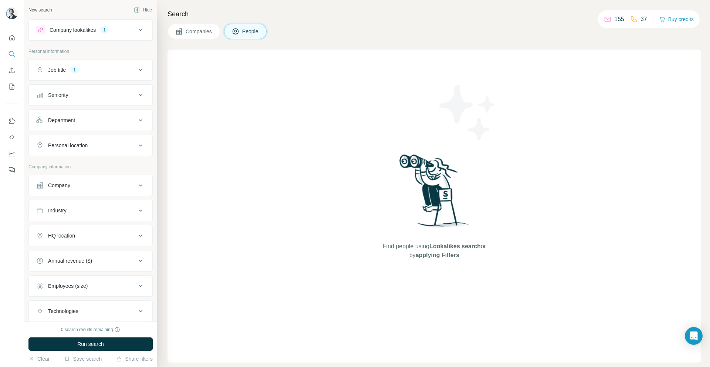 The width and height of the screenshot is (710, 367). I want to click on button: Personal location, so click(91, 145).